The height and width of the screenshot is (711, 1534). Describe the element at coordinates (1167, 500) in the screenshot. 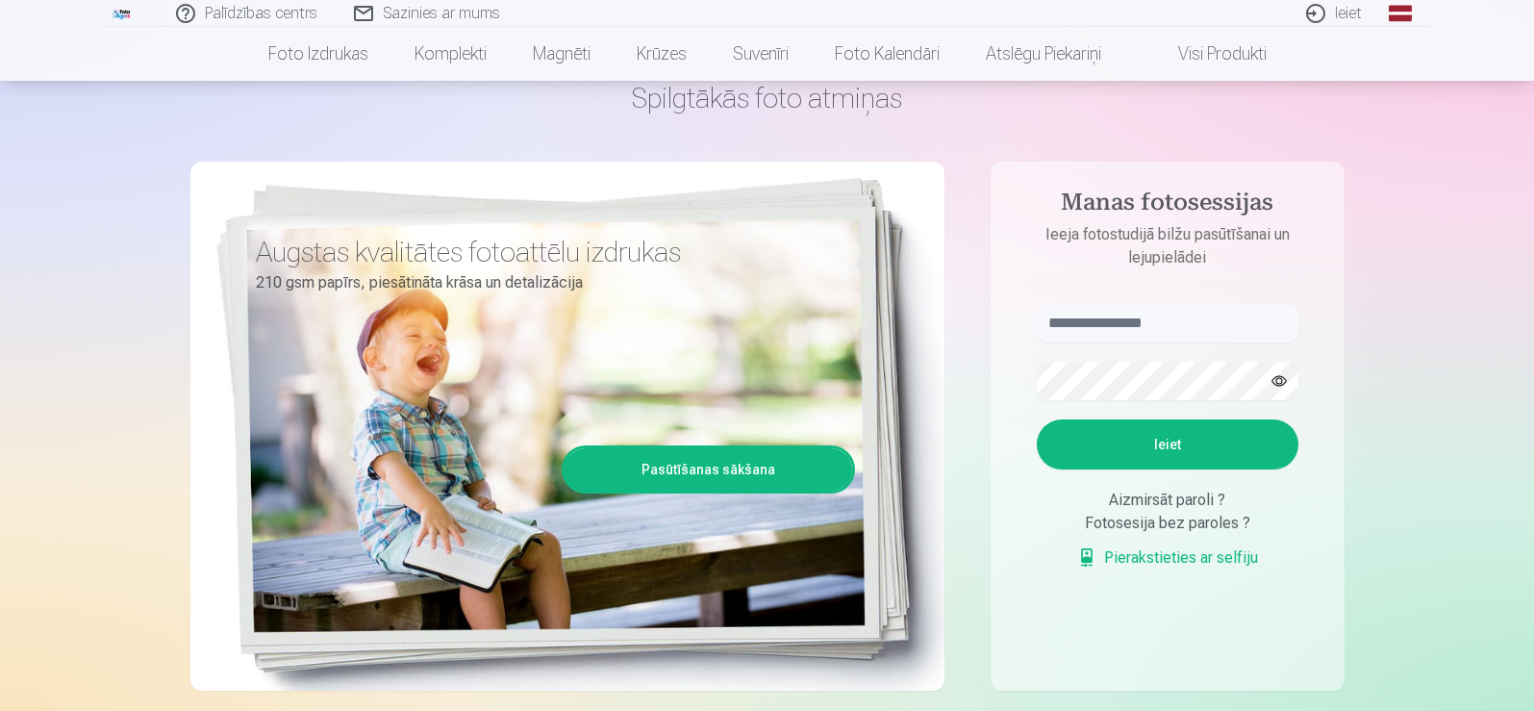

I see `div: Aizmirsāt paroli ?` at that location.